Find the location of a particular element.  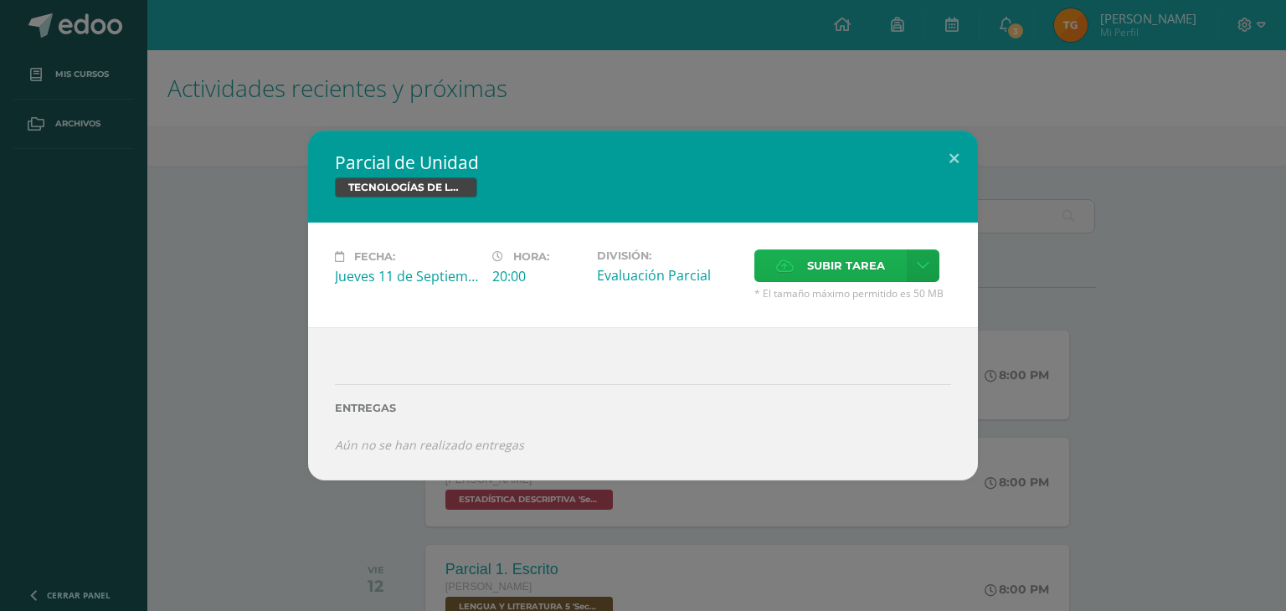

div: Jueves 11 de Septiembre is located at coordinates (407, 276).